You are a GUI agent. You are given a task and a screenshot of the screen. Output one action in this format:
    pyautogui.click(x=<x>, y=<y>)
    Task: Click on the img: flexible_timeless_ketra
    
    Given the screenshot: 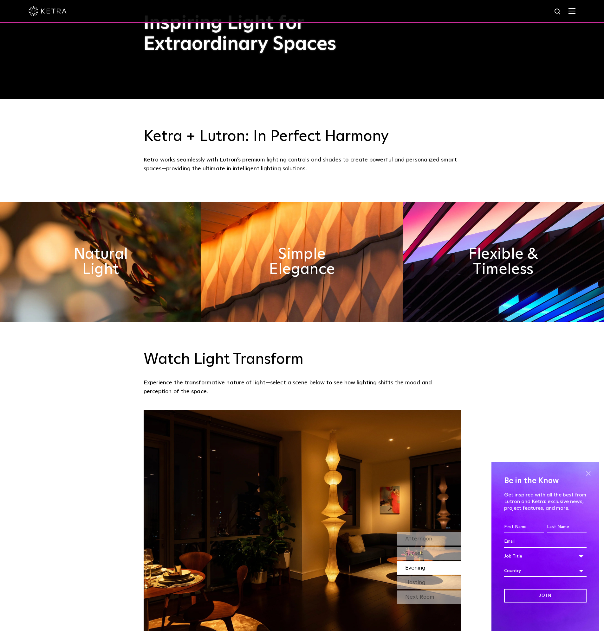 What is the action you would take?
    pyautogui.click(x=503, y=262)
    